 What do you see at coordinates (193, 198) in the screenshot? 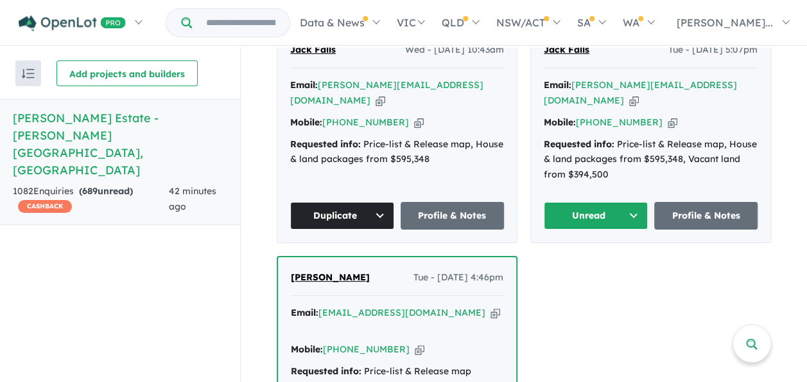
I see `span: 42 minutes ago` at bounding box center [193, 198].